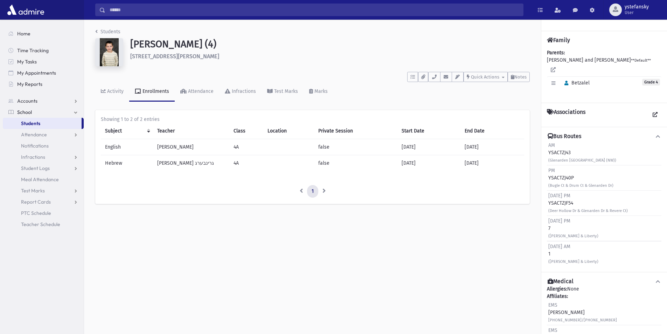  What do you see at coordinates (558, 40) in the screenshot?
I see `h4: Family` at bounding box center [558, 40].